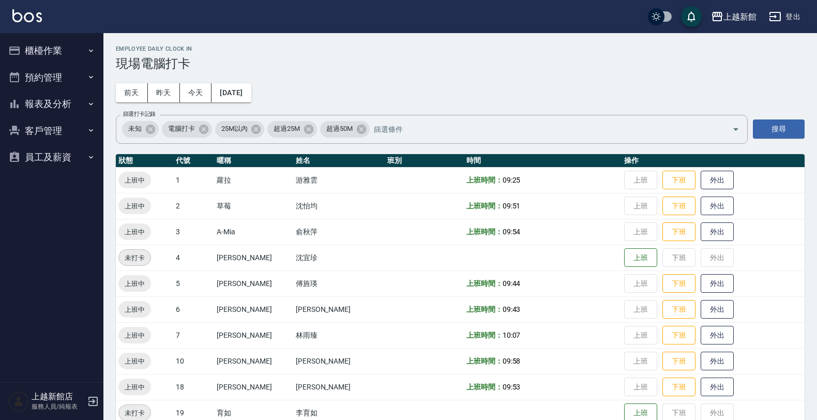  Describe the element at coordinates (460, 64) in the screenshot. I see `h3: 現場電腦打卡` at that location.